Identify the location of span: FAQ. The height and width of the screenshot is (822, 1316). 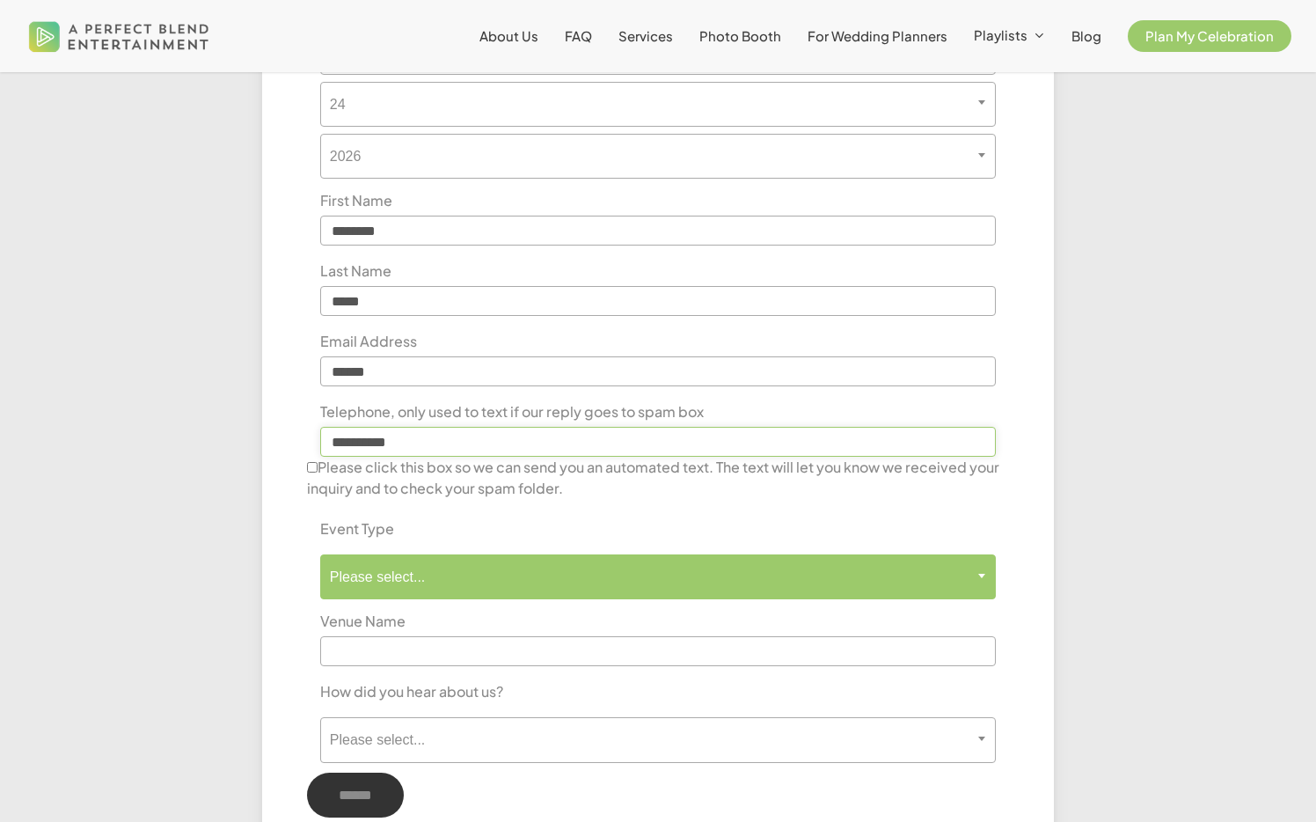
(578, 35).